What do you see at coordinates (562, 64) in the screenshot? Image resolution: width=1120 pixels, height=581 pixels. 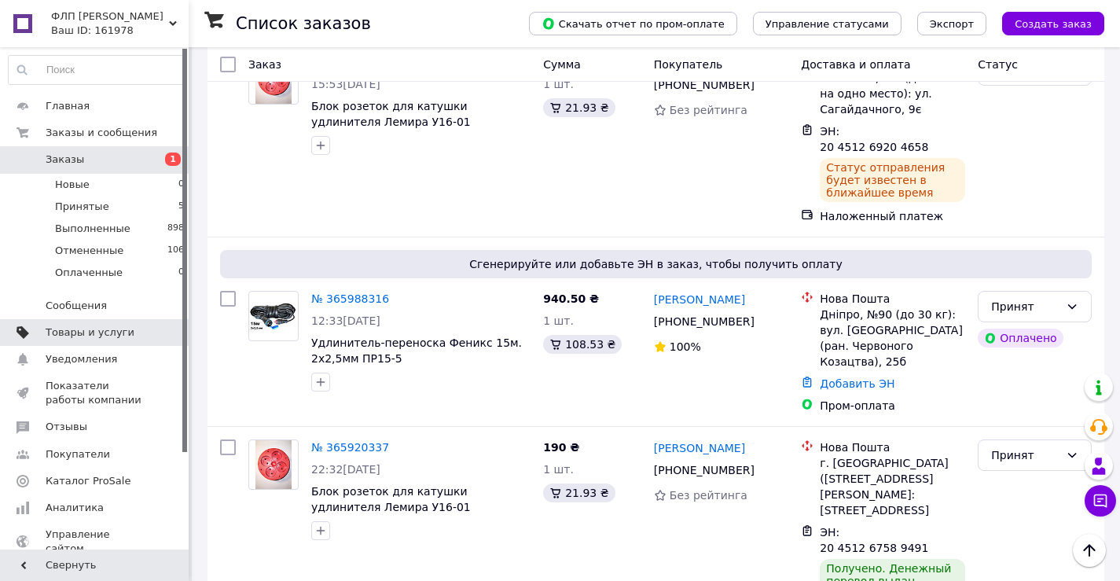 I see `span: Сумма` at bounding box center [562, 64].